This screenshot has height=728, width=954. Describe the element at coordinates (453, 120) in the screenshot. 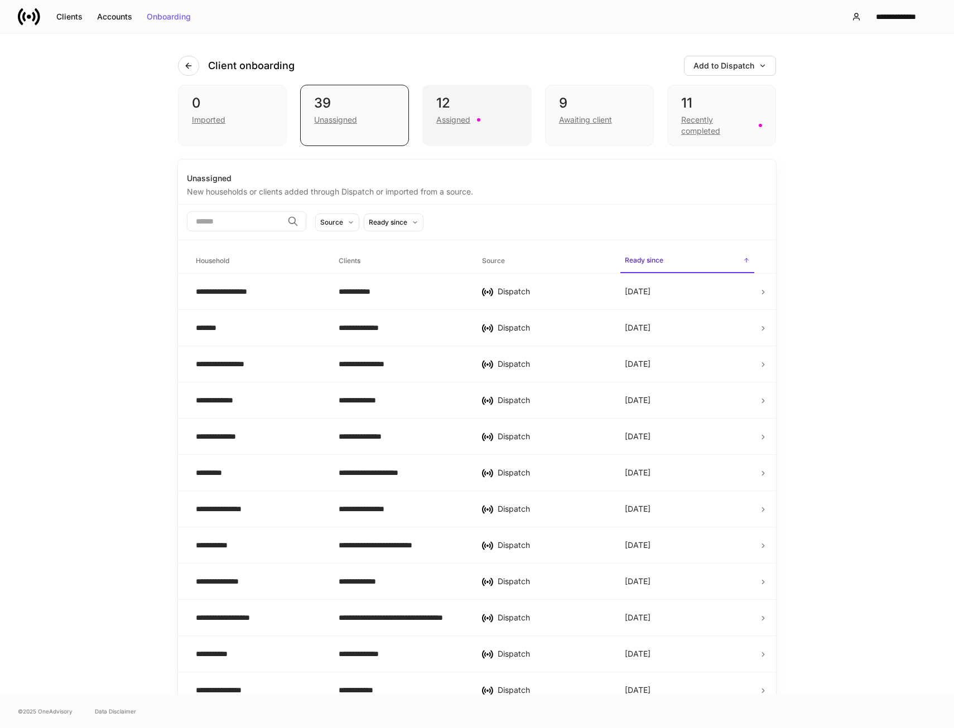

I see `div: Assigned` at that location.